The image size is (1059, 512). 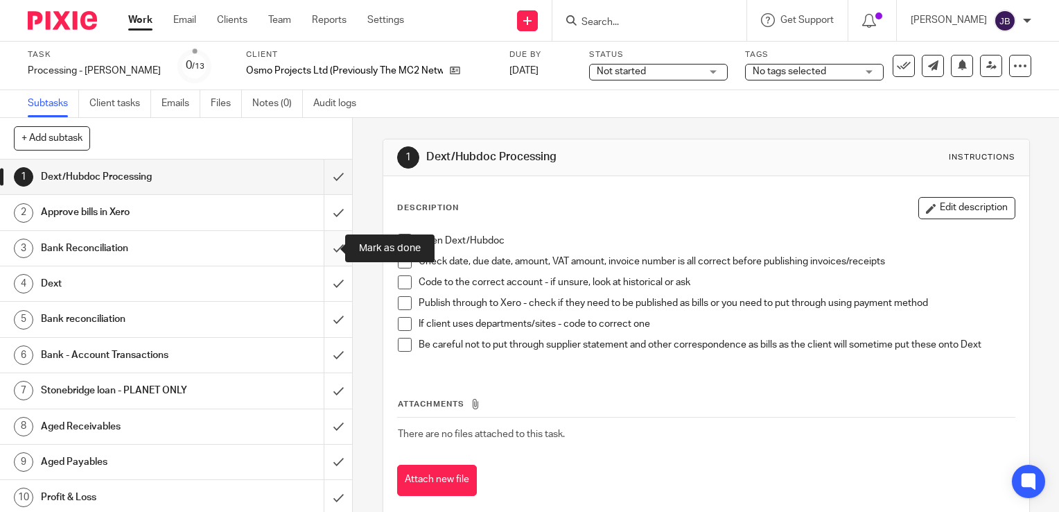 I want to click on h1: Aged Receivables, so click(x=130, y=426).